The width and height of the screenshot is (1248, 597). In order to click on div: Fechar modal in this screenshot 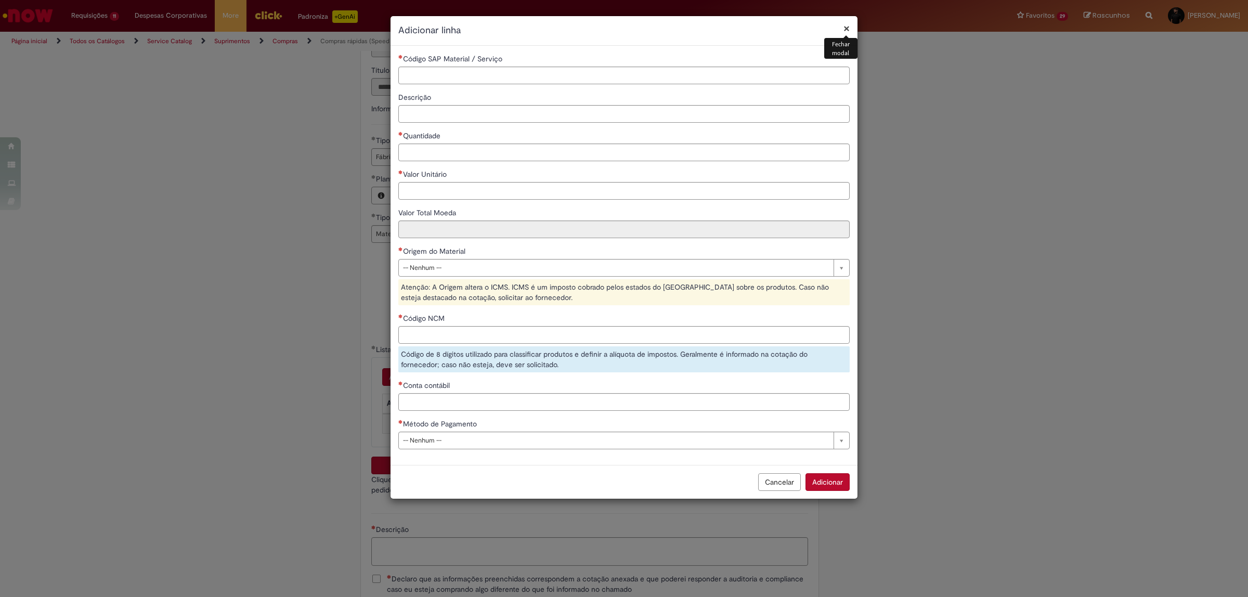, I will do `click(841, 48)`.